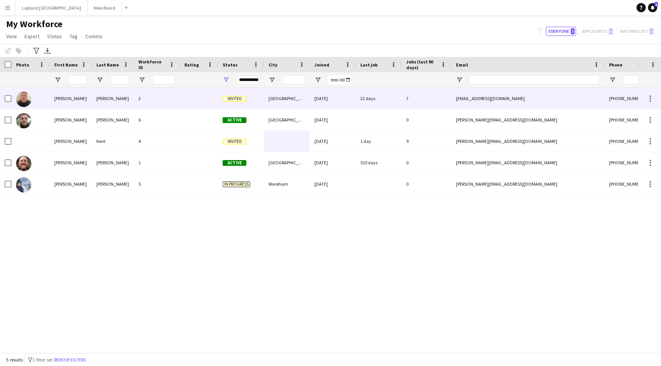 This screenshot has width=661, height=366. What do you see at coordinates (113, 141) in the screenshot?
I see `div: Kent` at bounding box center [113, 141].